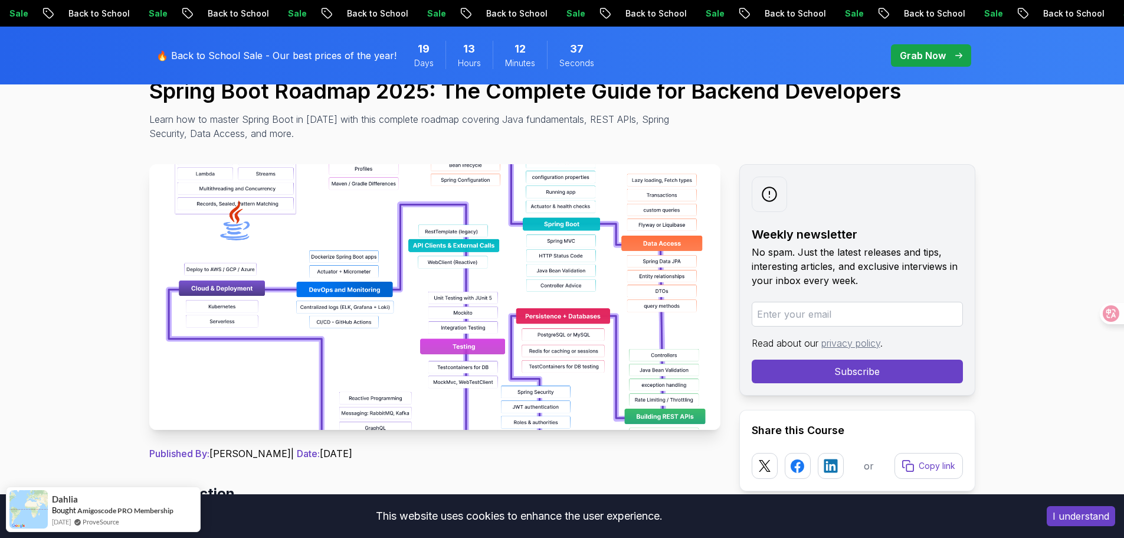 This screenshot has height=538, width=1124. What do you see at coordinates (858, 430) in the screenshot?
I see `h2: Share this Course` at bounding box center [858, 430].